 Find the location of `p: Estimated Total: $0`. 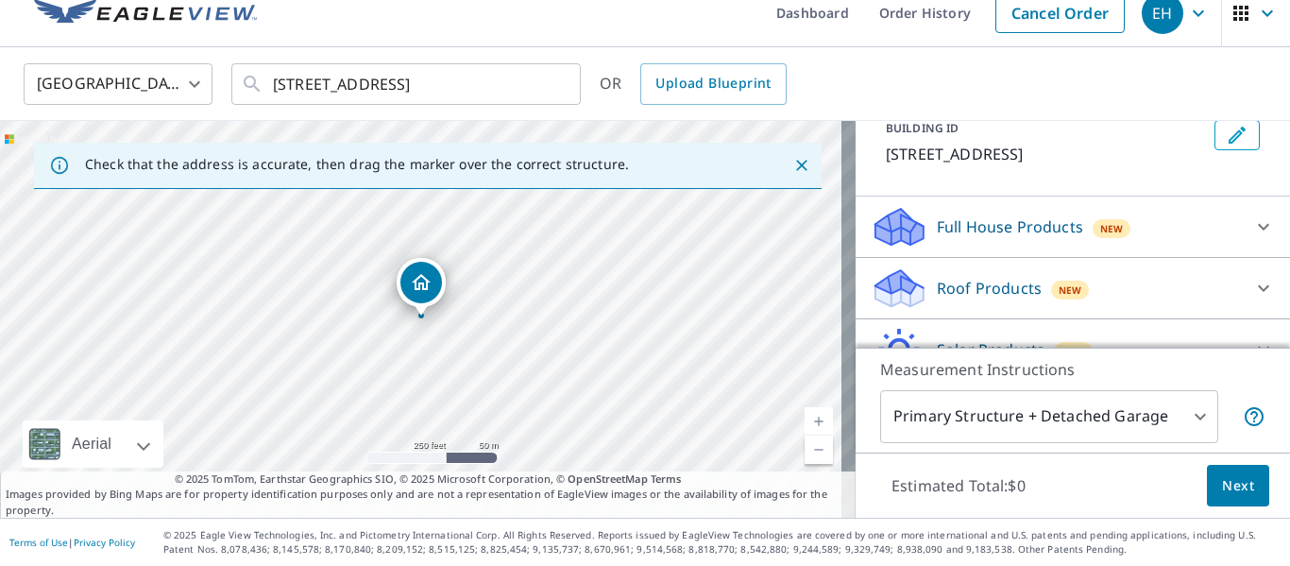

p: Estimated Total: $0 is located at coordinates (959, 486).